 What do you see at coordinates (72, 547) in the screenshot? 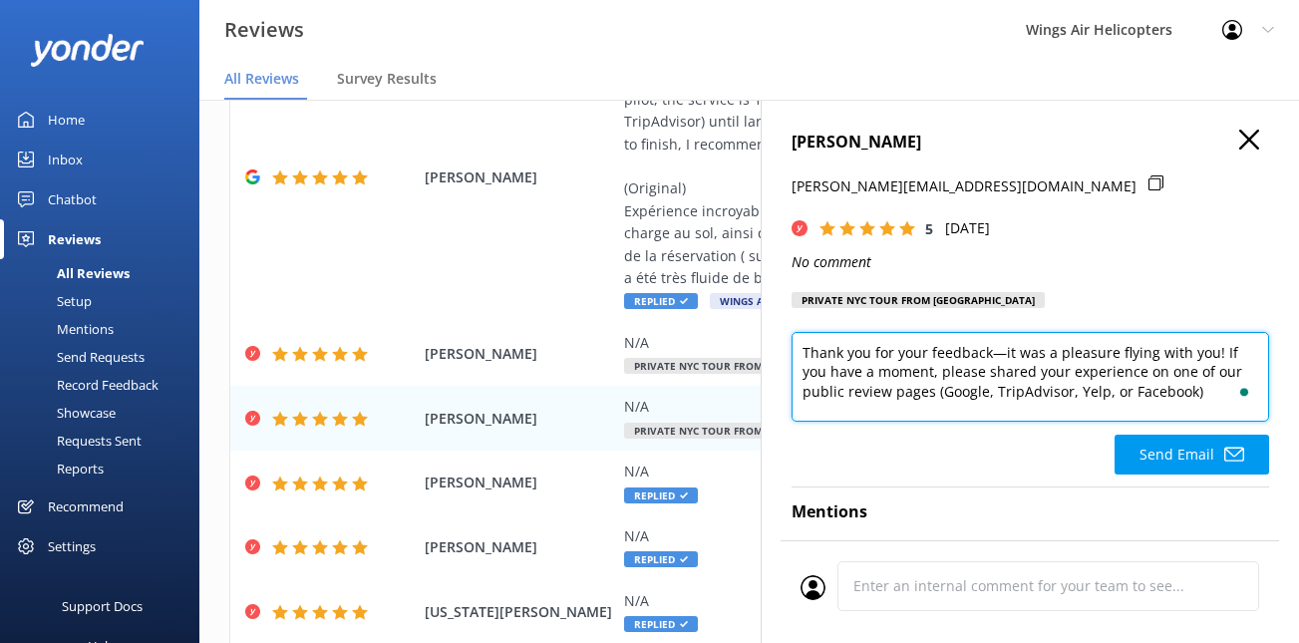
I see `div: Settings` at bounding box center [72, 547].